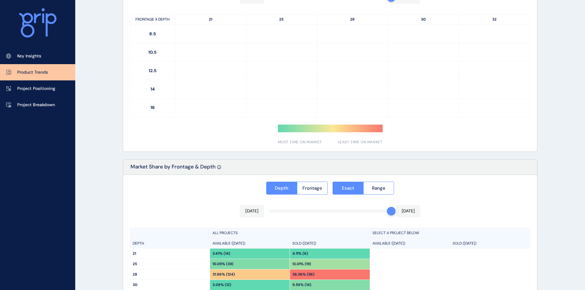  Describe the element at coordinates (36, 89) in the screenshot. I see `p: Project Positioning` at that location.